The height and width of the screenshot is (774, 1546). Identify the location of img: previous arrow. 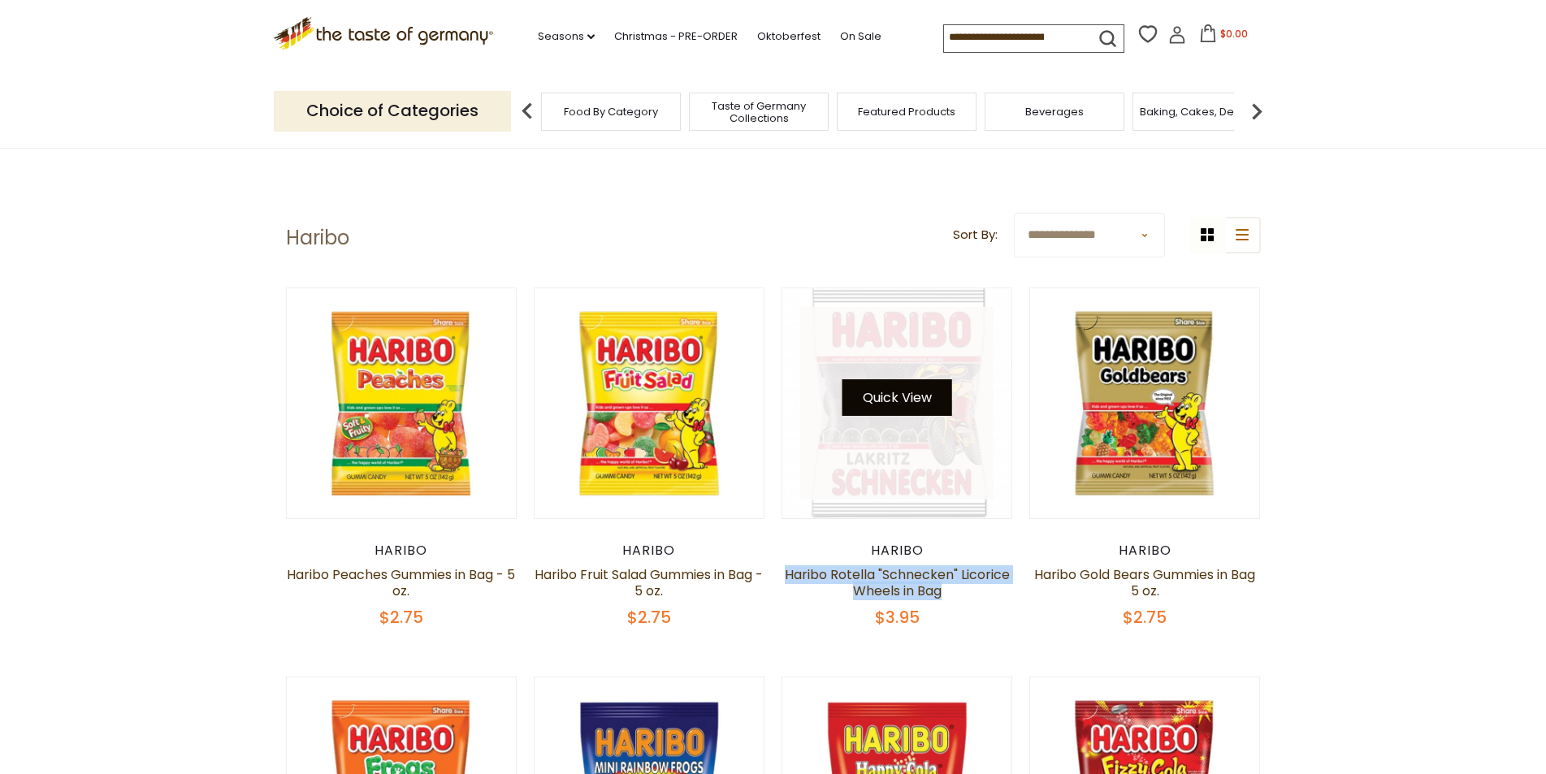
(527, 111).